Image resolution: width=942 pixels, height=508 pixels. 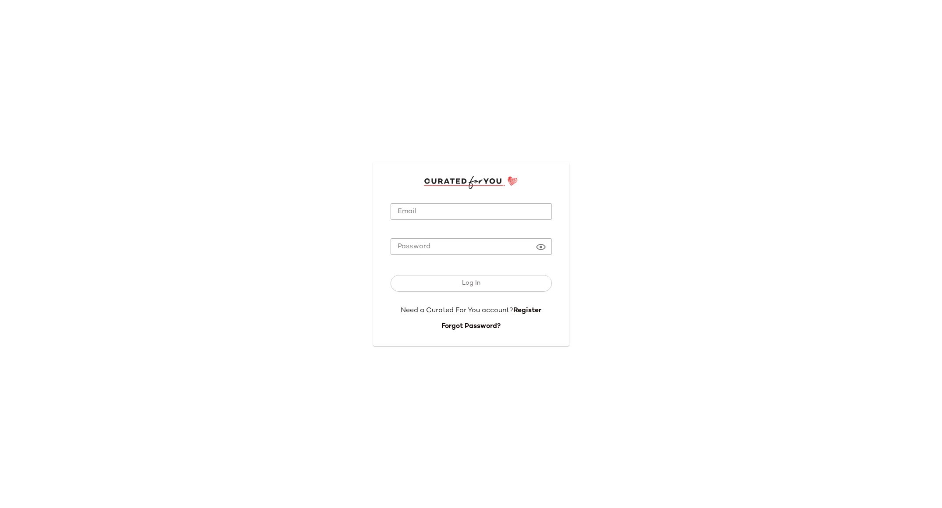 I want to click on a: Forgot Password?, so click(x=471, y=327).